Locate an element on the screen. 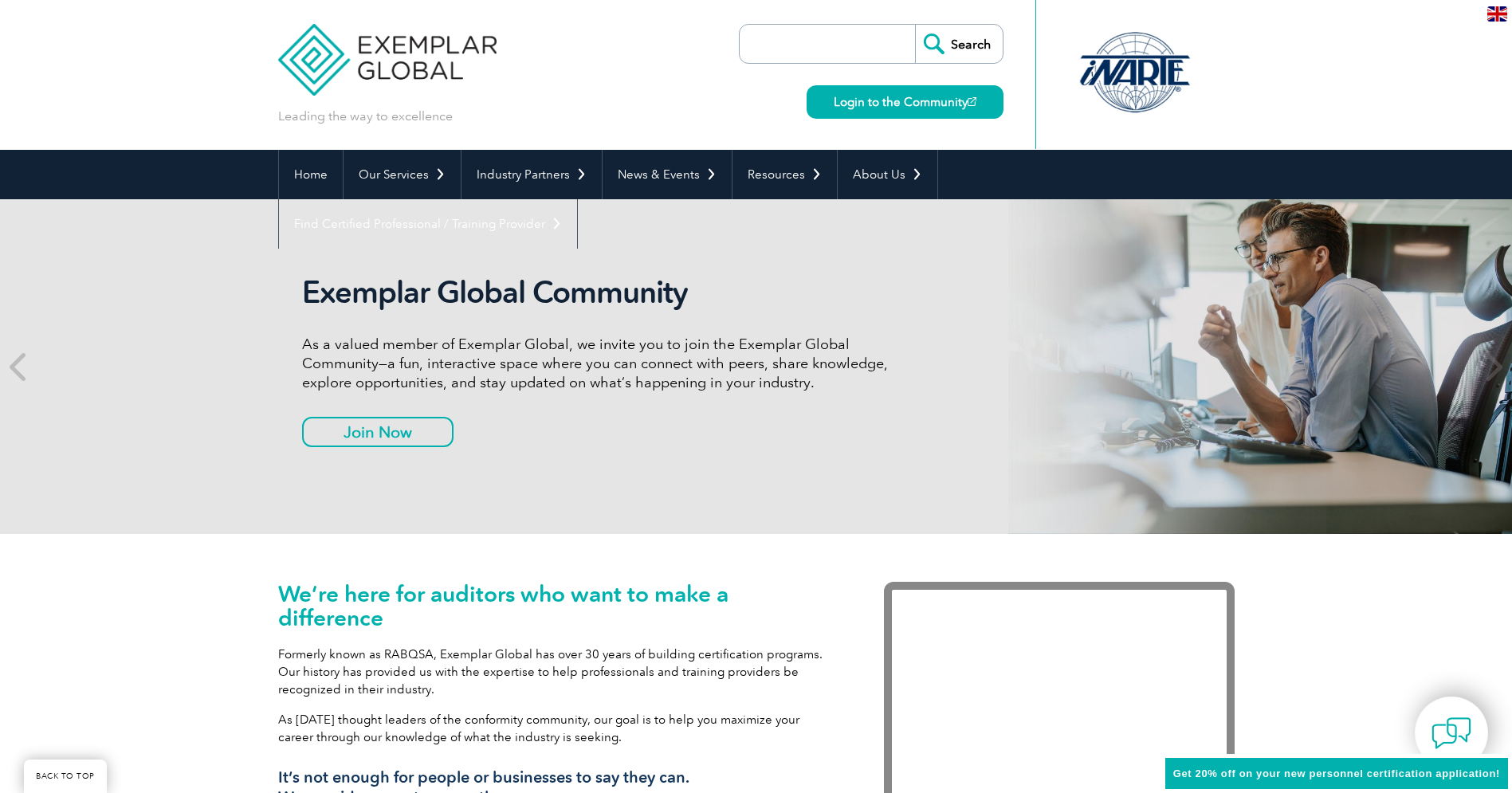  p: As a valued member of Exemplar Global, we invite you to join the Exemplar Global Community—a fun,... is located at coordinates (601, 364).